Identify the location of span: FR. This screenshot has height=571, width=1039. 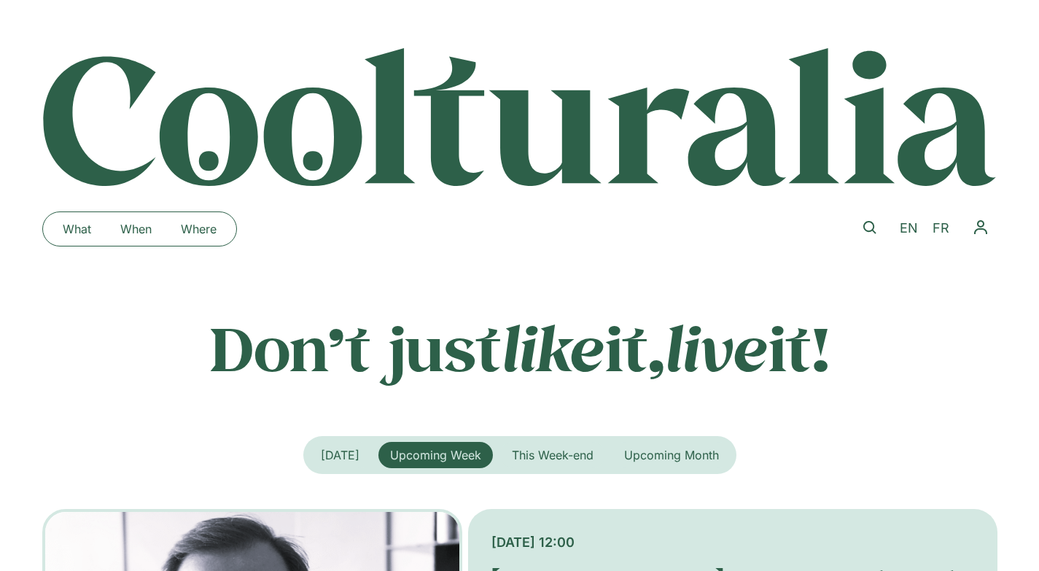
(940, 227).